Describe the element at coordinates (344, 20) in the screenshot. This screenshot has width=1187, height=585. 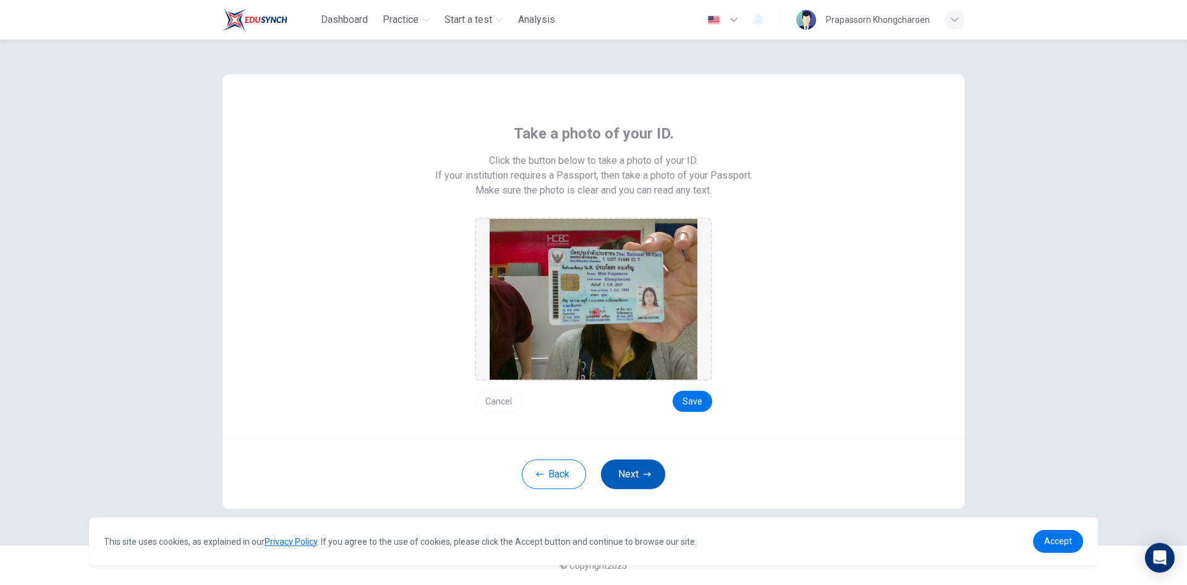
I see `span: Dashboard` at that location.